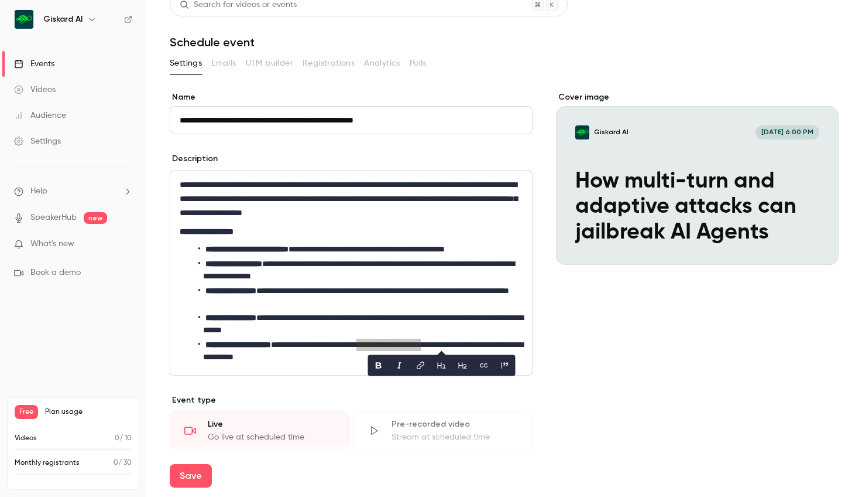 Image resolution: width=862 pixels, height=497 pixels. I want to click on span: Help, so click(39, 191).